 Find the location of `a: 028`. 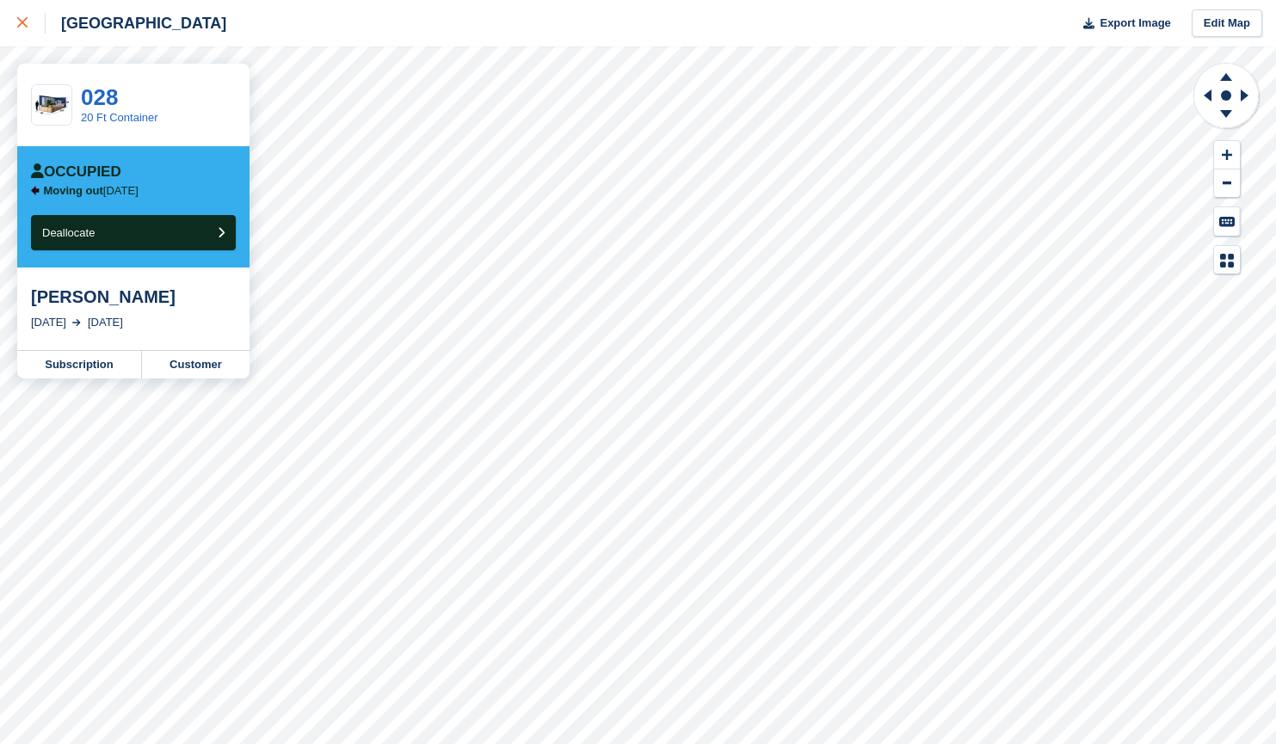

a: 028 is located at coordinates (99, 97).